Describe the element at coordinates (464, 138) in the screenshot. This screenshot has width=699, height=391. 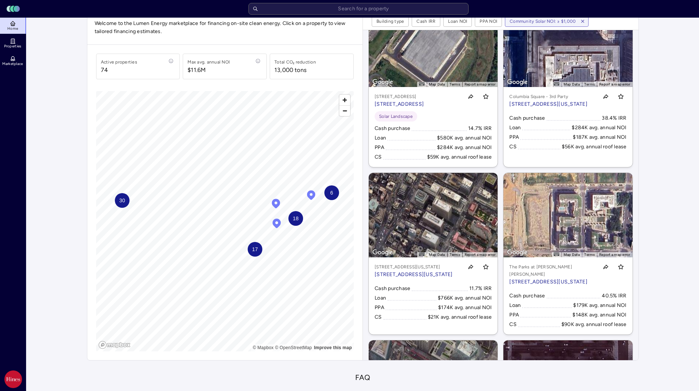
I see `div: $580K avg. annual NOI` at that location.